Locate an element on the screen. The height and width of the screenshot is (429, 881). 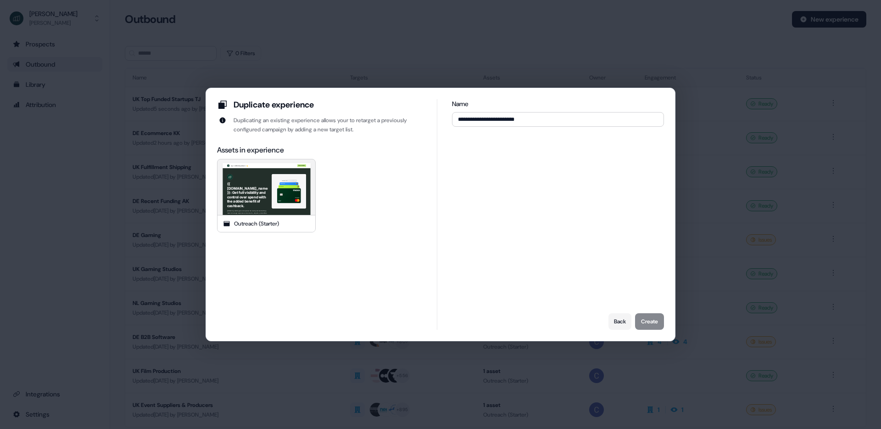
div: Duplicating an existing experience allows your to retarget a previously configured campaign by ad... is located at coordinates (328, 125).